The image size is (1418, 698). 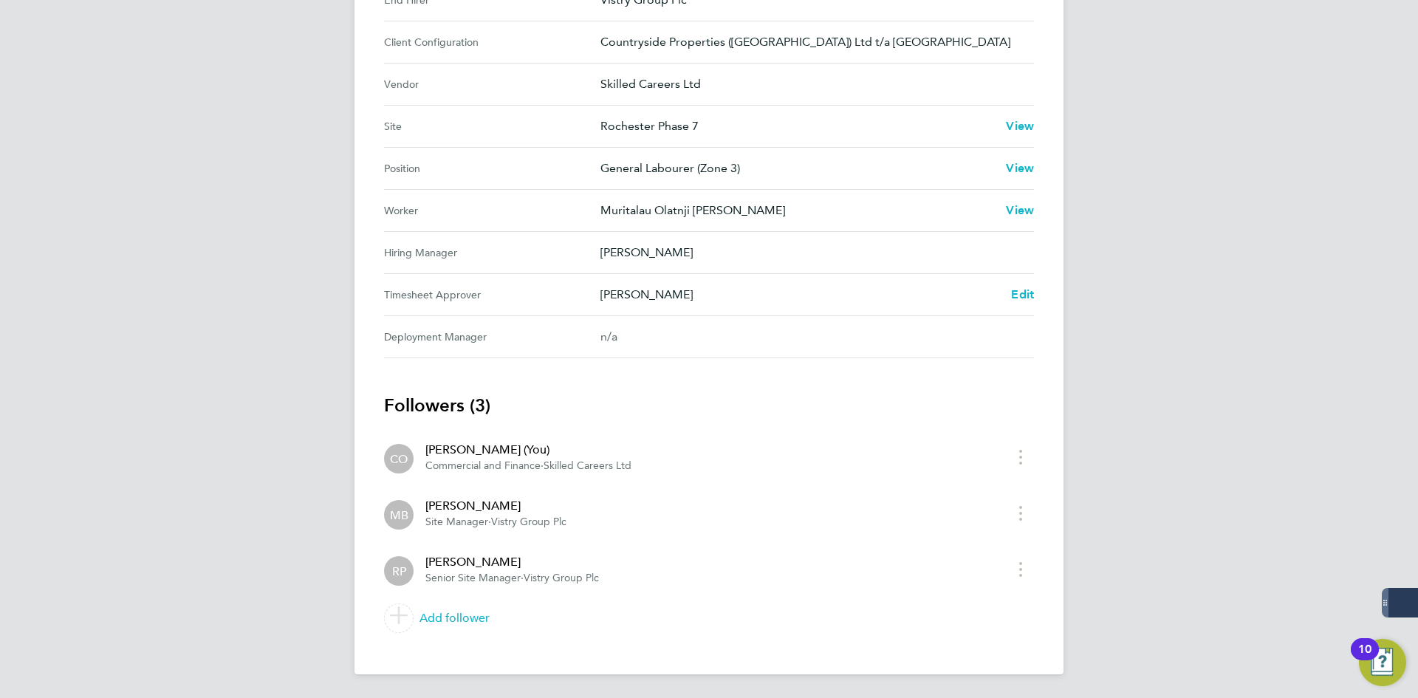 I want to click on div: Timesheet Approver, so click(x=492, y=295).